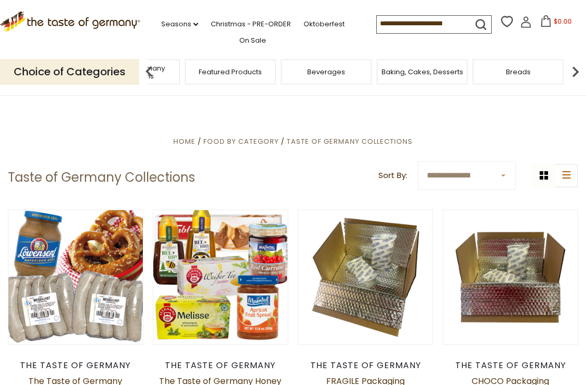  What do you see at coordinates (251, 24) in the screenshot?
I see `a: Christmas - PRE-ORDER` at bounding box center [251, 24].